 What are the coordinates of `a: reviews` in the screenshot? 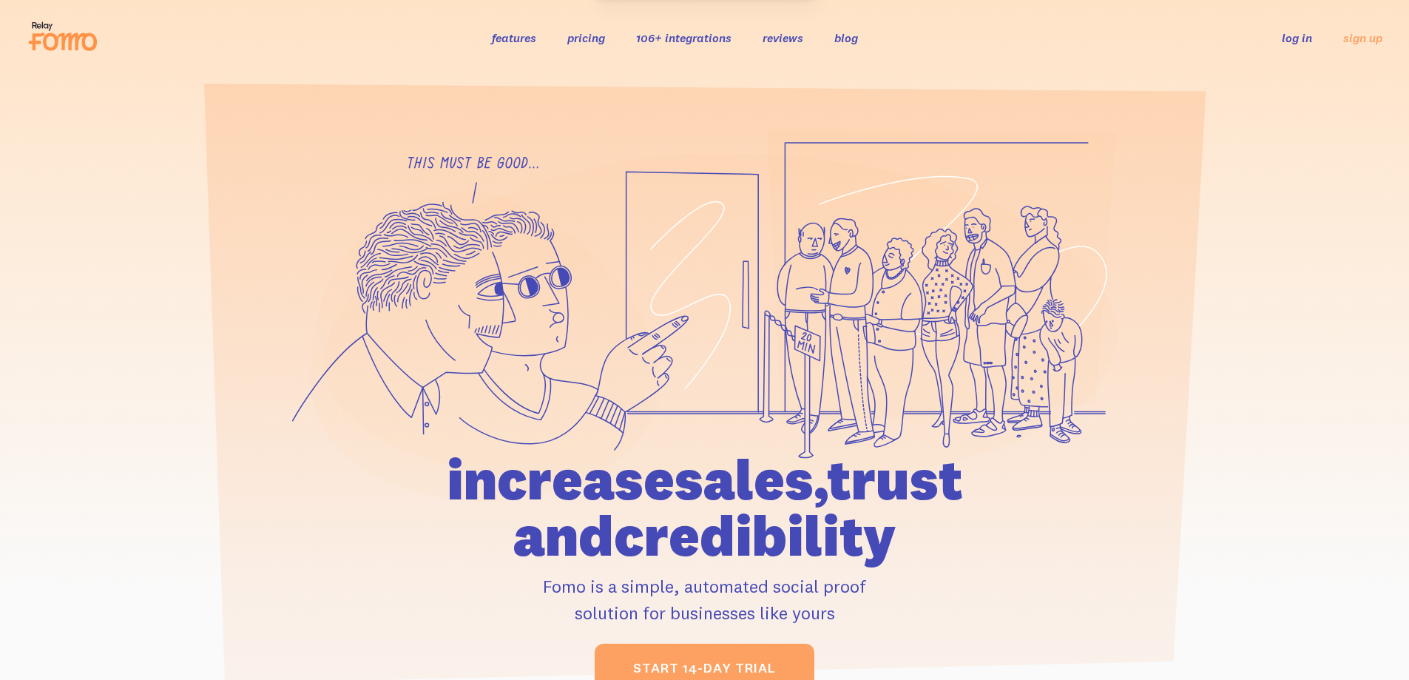 It's located at (782, 38).